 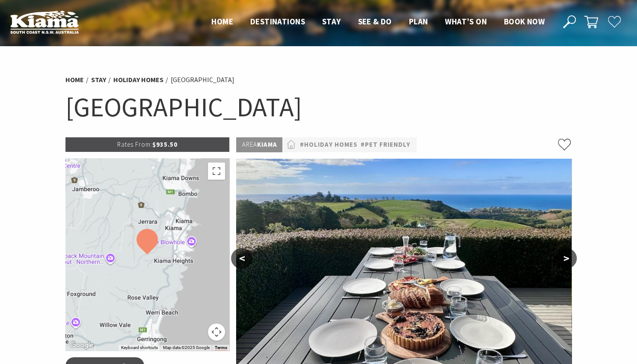 I want to click on span: Map data ©2025 Google, so click(x=186, y=348).